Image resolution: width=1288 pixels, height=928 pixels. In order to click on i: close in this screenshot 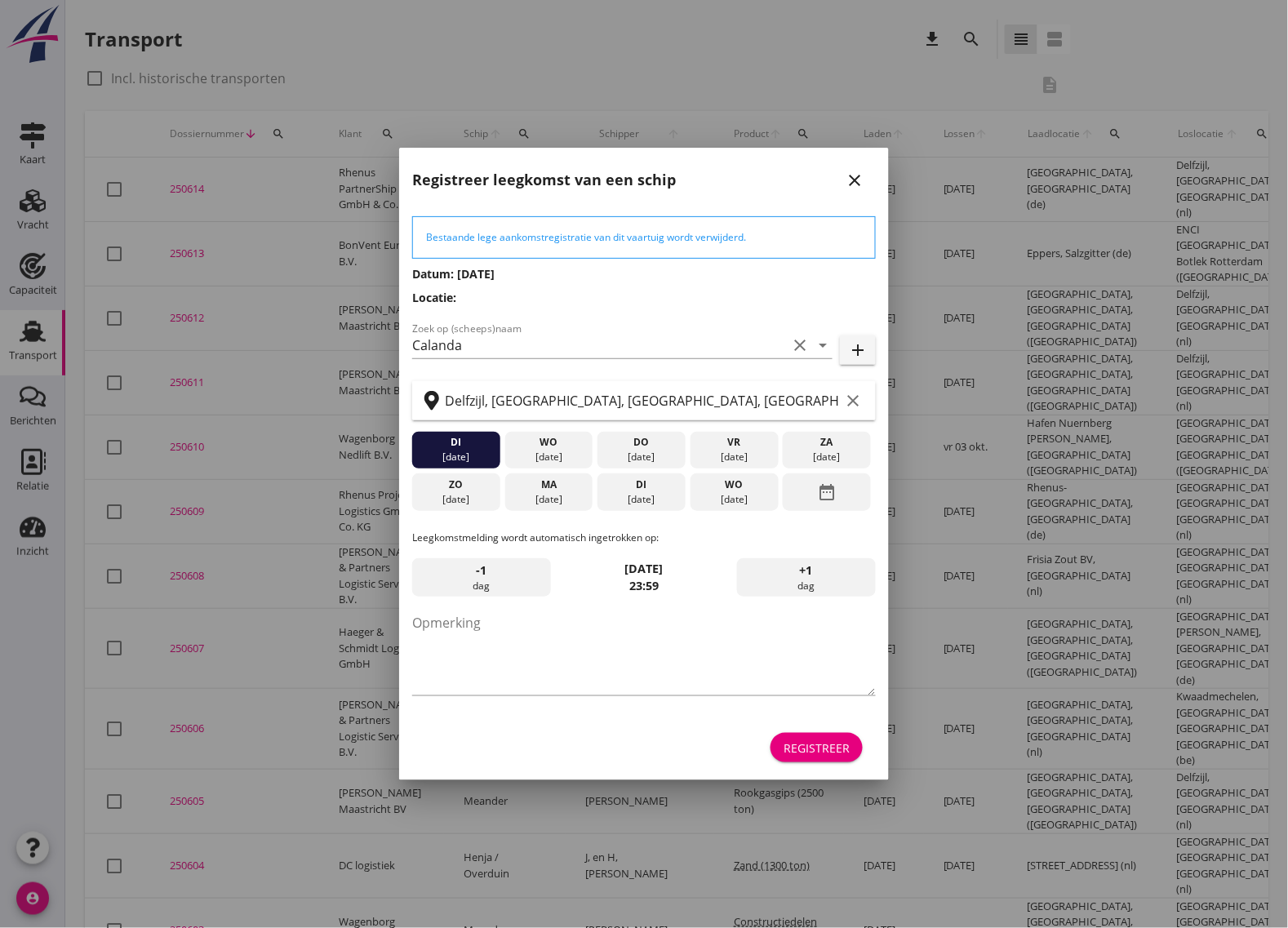, I will do `click(855, 180)`.